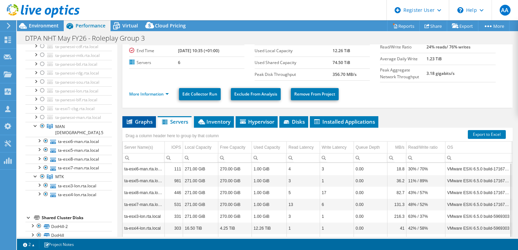 The image size is (518, 250). I want to click on td: Column Read/Write ratio, Value 11% / 89%, so click(426, 181).